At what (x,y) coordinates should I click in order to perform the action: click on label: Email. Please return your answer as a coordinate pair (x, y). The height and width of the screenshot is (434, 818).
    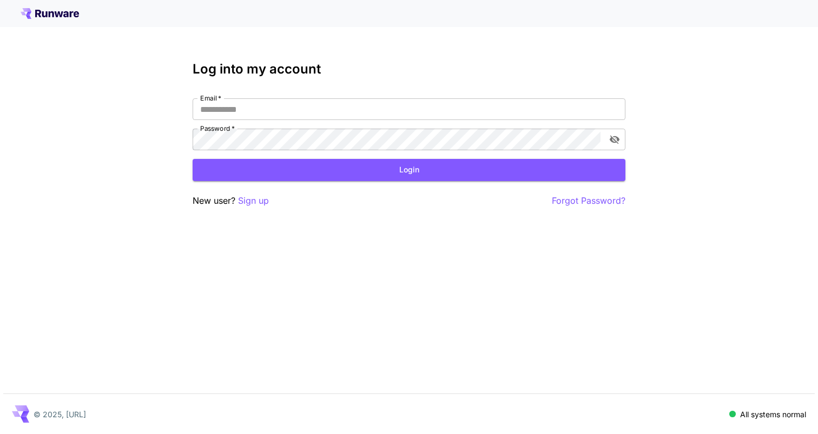
    Looking at the image, I should click on (210, 98).